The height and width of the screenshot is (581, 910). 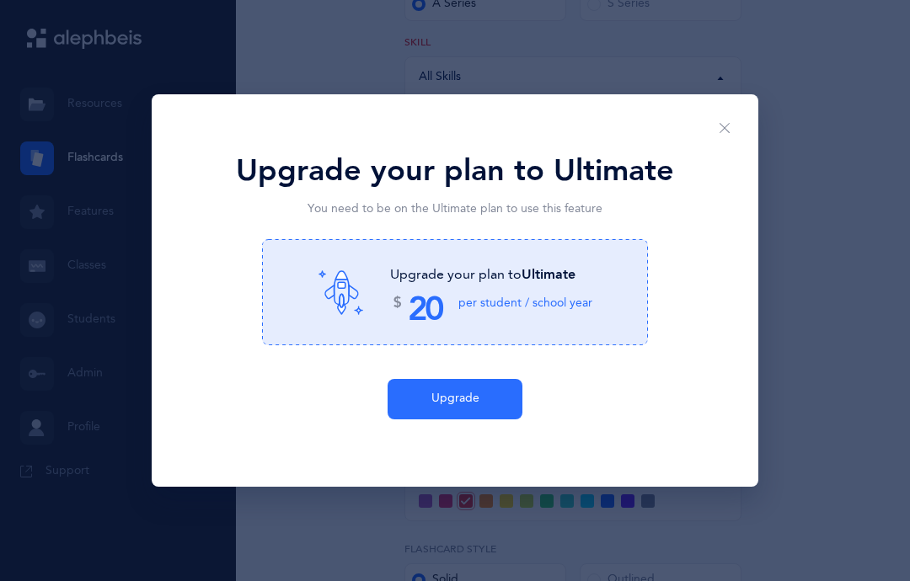 What do you see at coordinates (340, 292) in the screenshot?
I see `img: rocket-star.svg` at bounding box center [340, 292].